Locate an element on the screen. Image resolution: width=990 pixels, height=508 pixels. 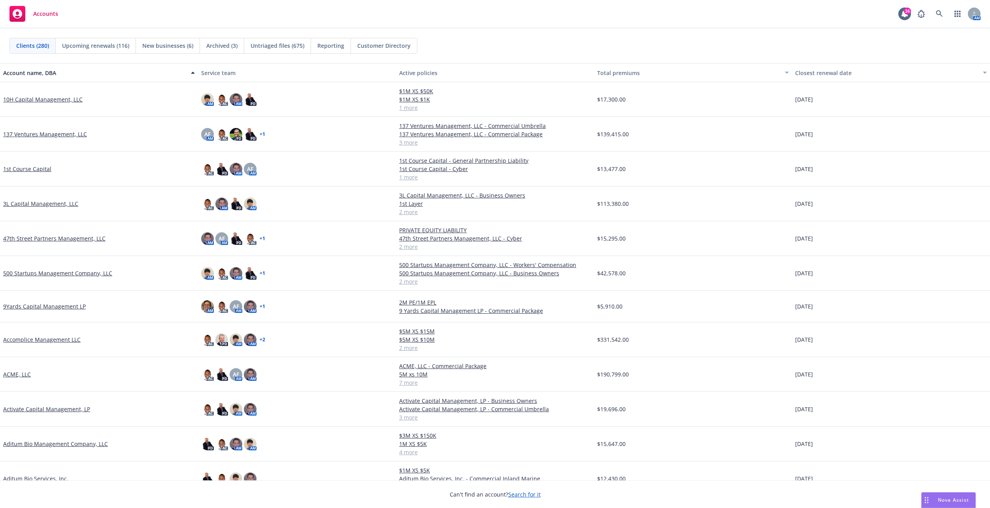
a: Activate Capital Management, LP is located at coordinates (47, 409).